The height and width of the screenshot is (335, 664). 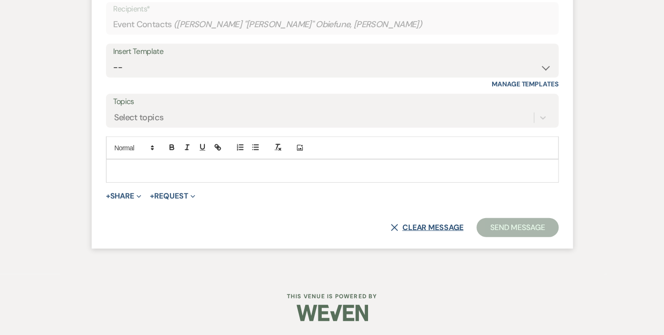 I want to click on div: Event Contacts, so click(x=332, y=24).